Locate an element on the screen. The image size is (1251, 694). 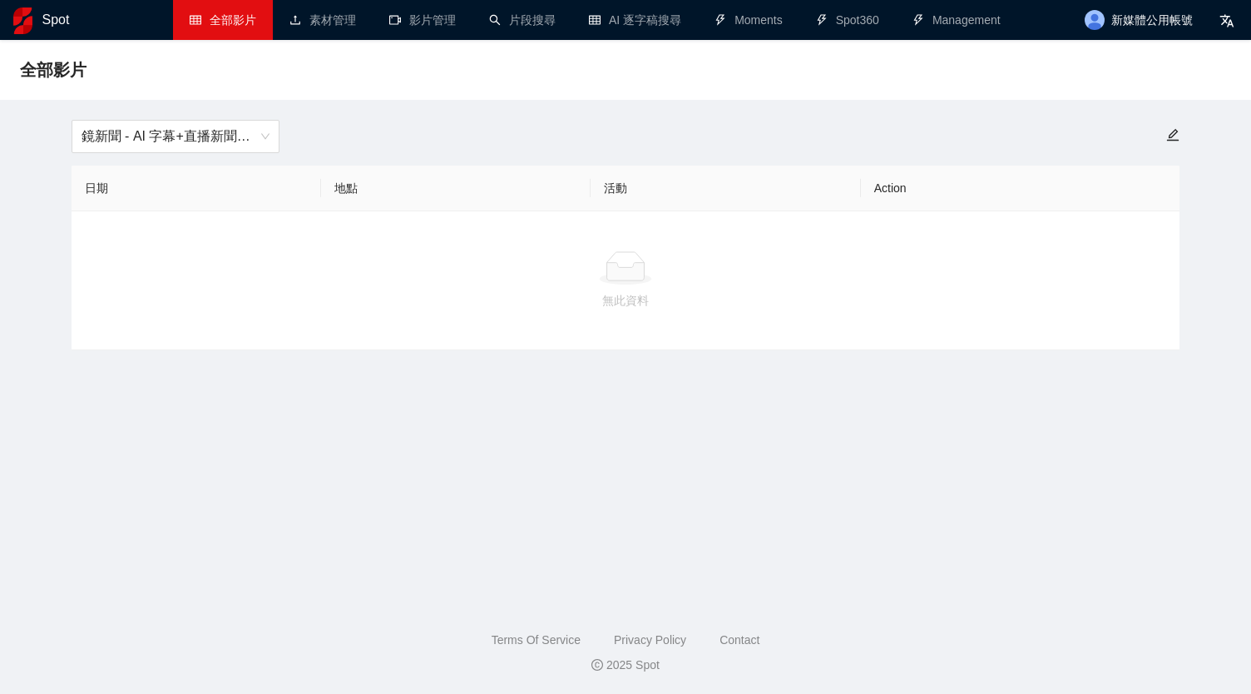
a: Privacy Policy is located at coordinates (650, 640).